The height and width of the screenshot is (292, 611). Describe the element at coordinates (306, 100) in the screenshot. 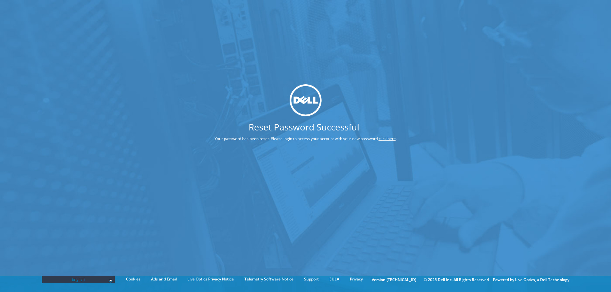

I see `img: dell_svg_logo.svg` at that location.